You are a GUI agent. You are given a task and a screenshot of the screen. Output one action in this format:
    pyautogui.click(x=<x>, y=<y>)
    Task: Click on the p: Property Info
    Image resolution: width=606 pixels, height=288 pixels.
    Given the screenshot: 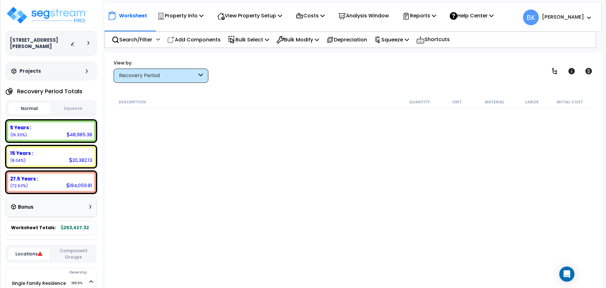 What is the action you would take?
    pyautogui.click(x=180, y=15)
    